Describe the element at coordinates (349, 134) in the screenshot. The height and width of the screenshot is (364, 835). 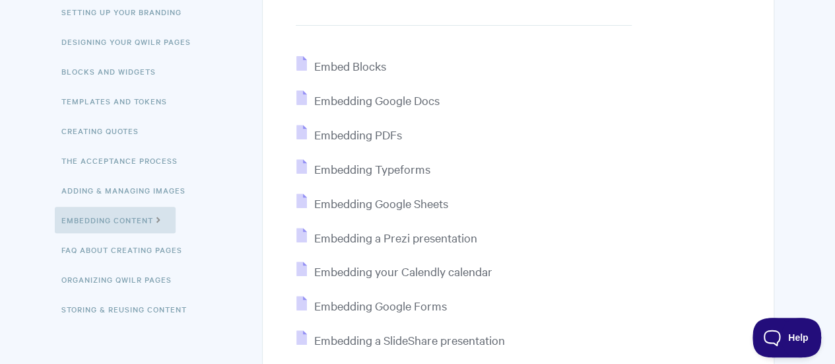
I see `a: Embedding PDFs` at that location.